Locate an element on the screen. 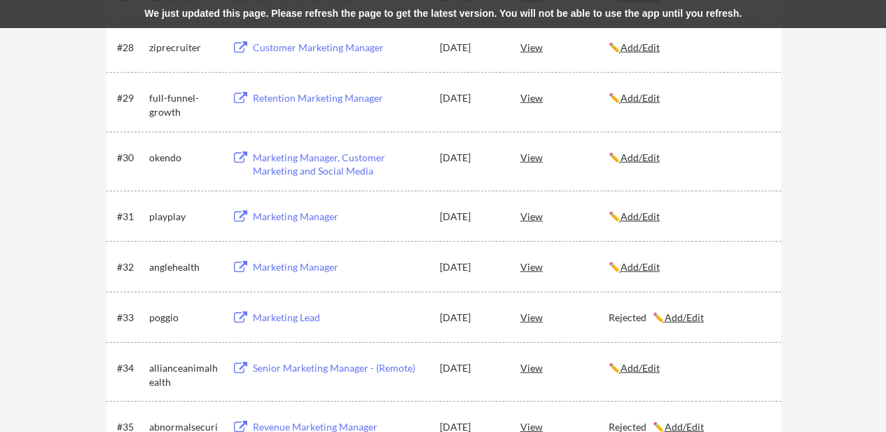 The width and height of the screenshot is (886, 432). div: playplay is located at coordinates (184, 217).